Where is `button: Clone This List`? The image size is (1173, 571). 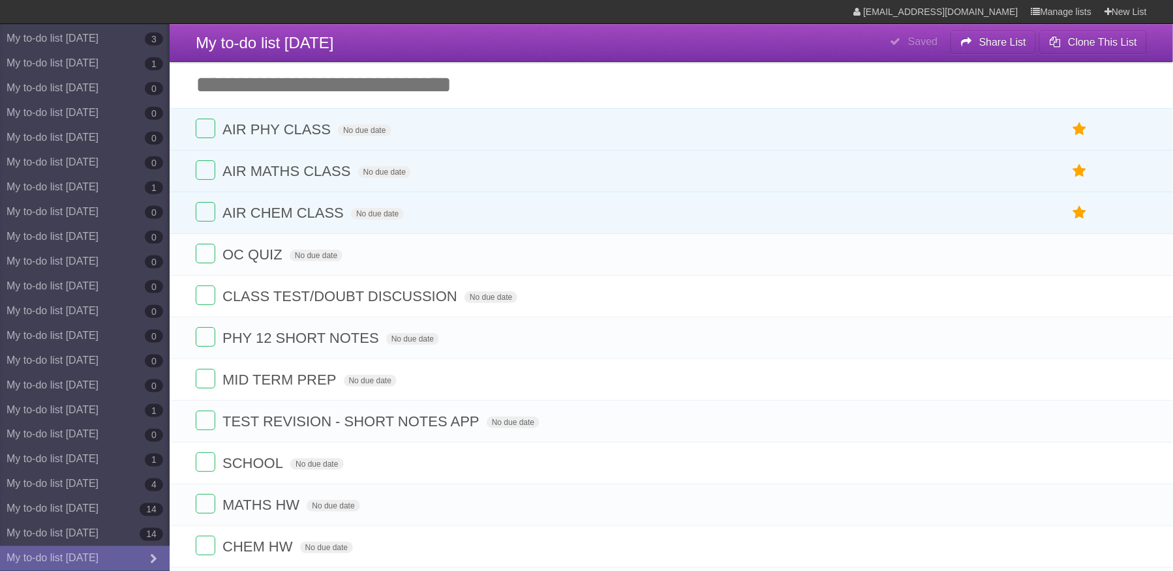 button: Clone This List is located at coordinates (1093, 42).